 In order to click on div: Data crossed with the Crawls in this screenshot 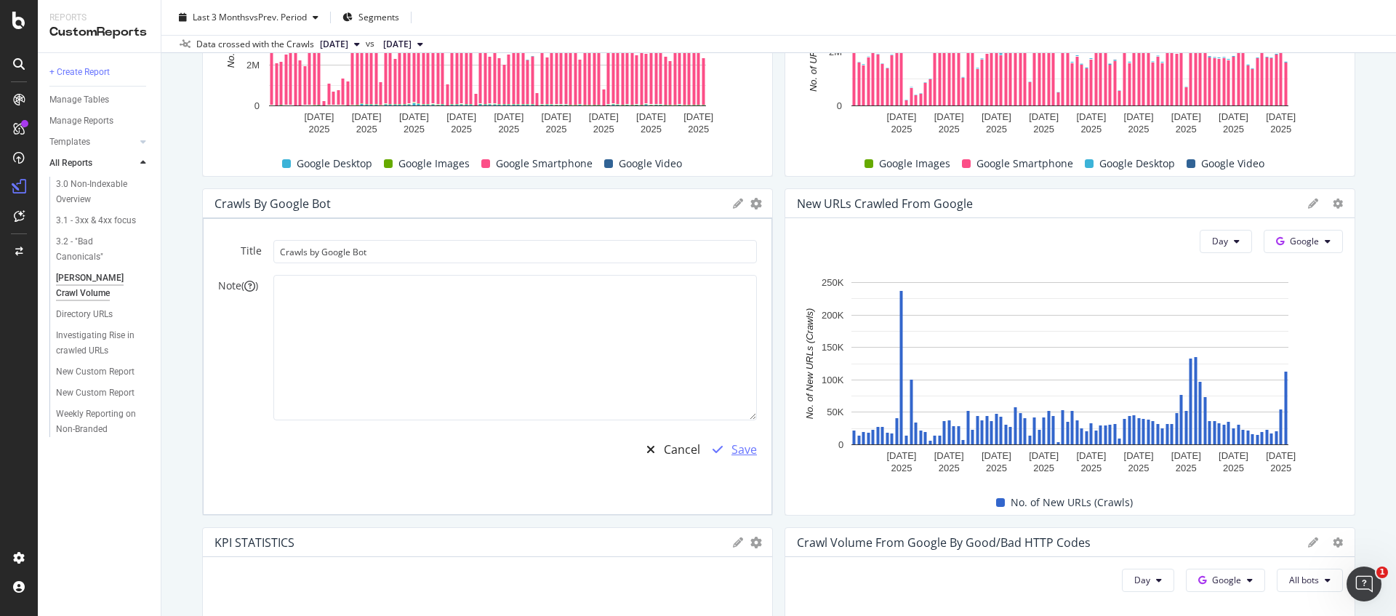, I will do `click(255, 44)`.